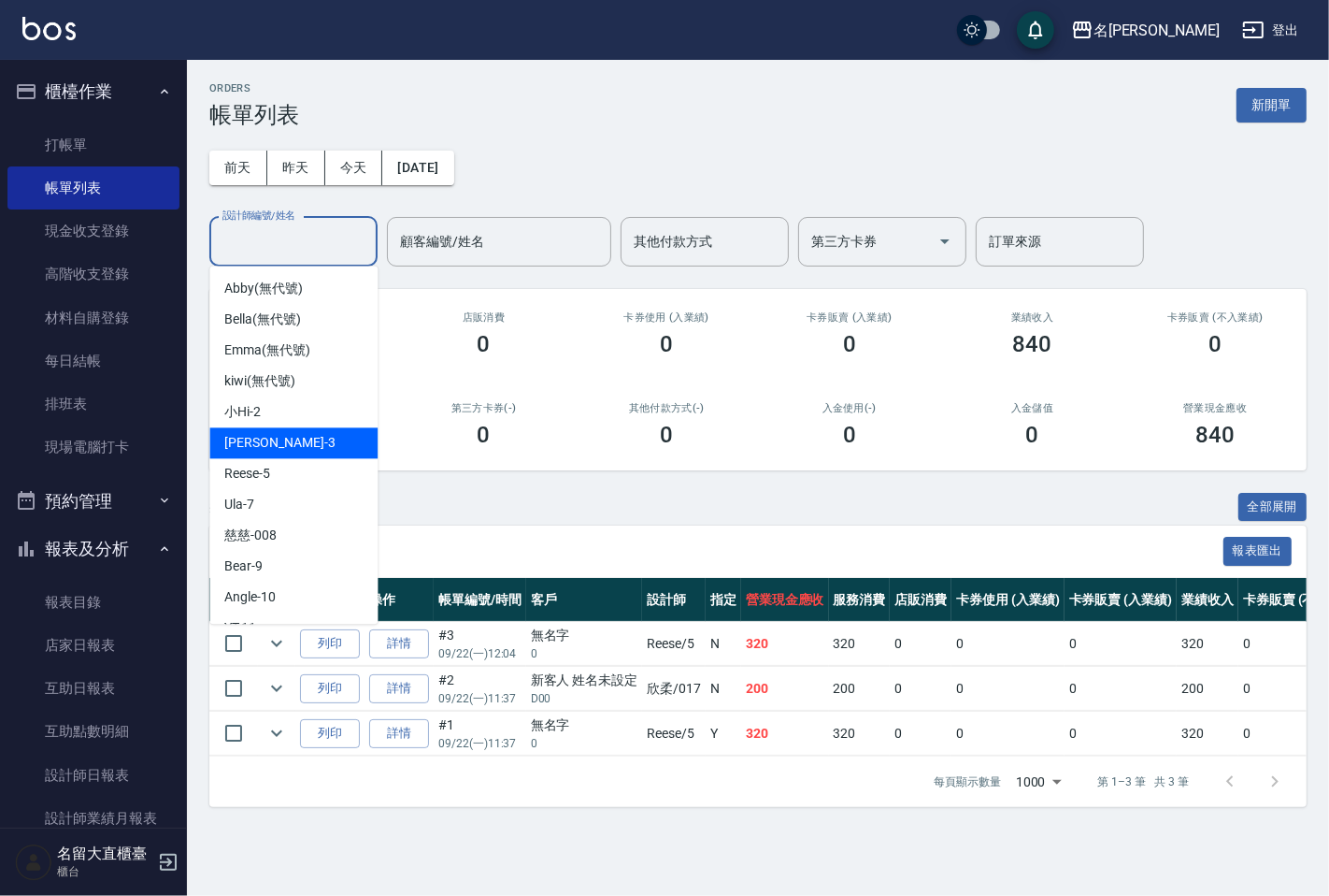 This screenshot has width=1329, height=896. Describe the element at coordinates (1258, 550) in the screenshot. I see `a: 報表匯出` at that location.